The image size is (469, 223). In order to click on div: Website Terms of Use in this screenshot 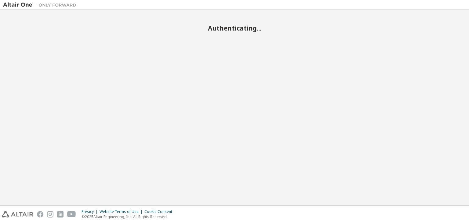, I will do `click(122, 212)`.